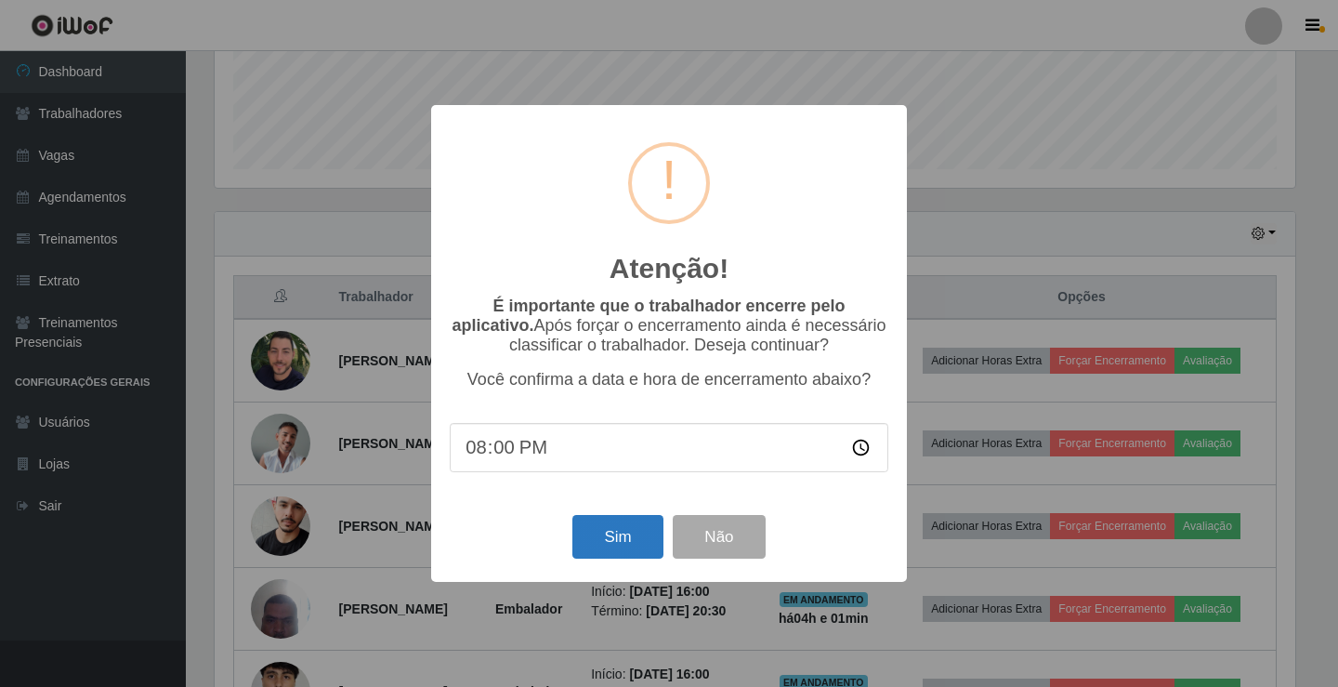 Image resolution: width=1338 pixels, height=687 pixels. What do you see at coordinates (617, 536) in the screenshot?
I see `button: Sim` at bounding box center [617, 536].